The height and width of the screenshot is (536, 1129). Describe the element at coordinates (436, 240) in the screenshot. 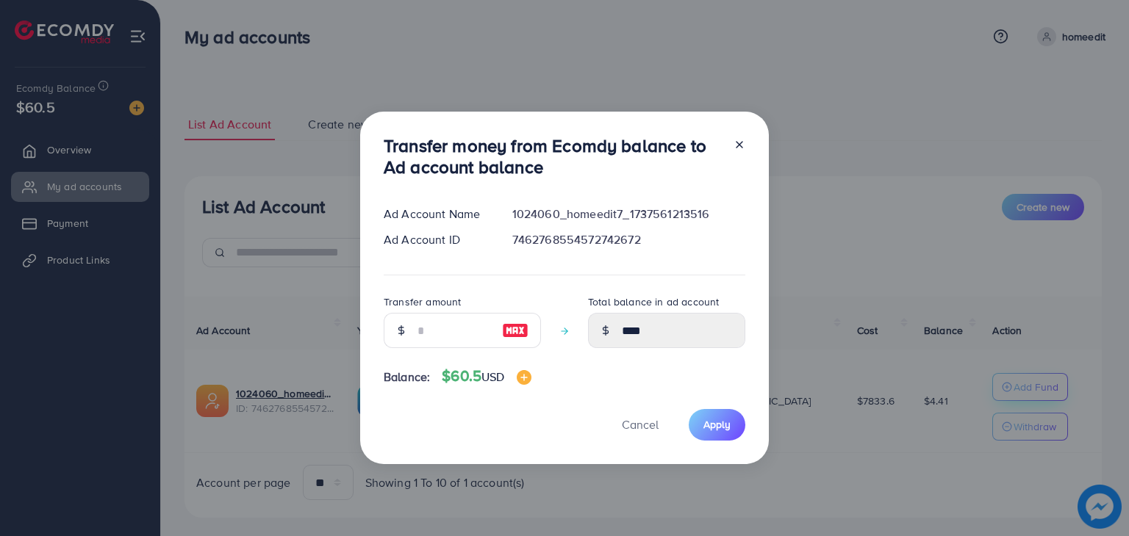

I see `div: Ad Account ID` at that location.